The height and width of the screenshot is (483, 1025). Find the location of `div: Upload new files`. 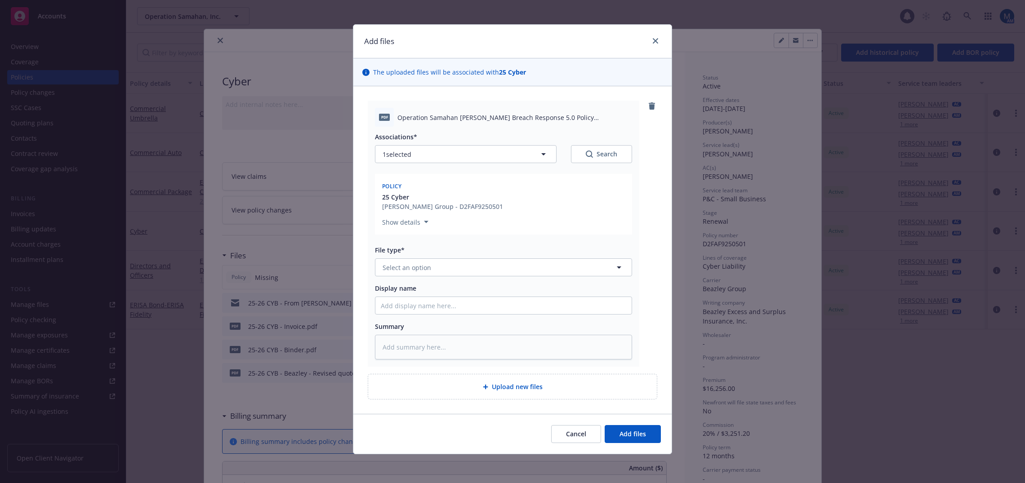

div: Upload new files is located at coordinates (512, 387).